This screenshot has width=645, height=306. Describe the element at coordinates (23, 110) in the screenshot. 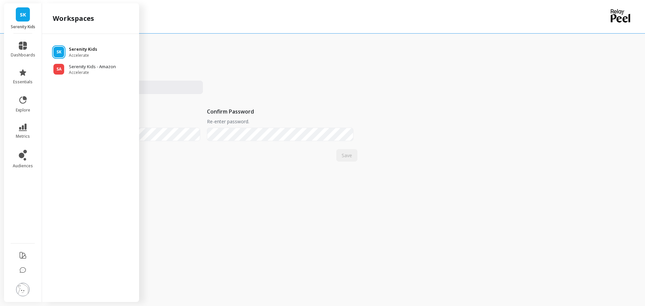

I see `span: explore` at that location.